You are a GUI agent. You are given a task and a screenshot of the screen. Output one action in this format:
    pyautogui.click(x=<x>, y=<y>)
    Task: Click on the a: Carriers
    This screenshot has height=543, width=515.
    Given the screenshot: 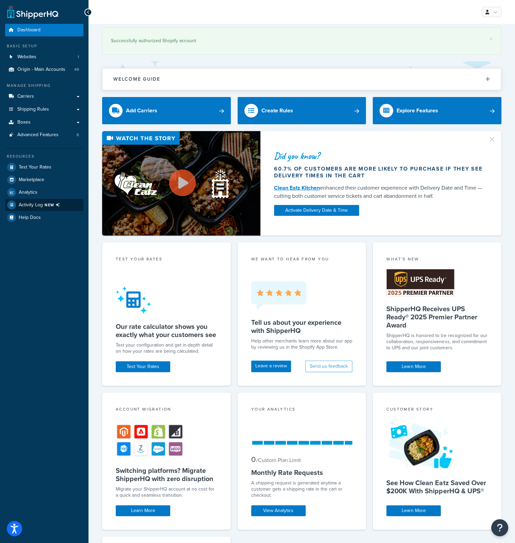 What is the action you would take?
    pyautogui.click(x=44, y=96)
    